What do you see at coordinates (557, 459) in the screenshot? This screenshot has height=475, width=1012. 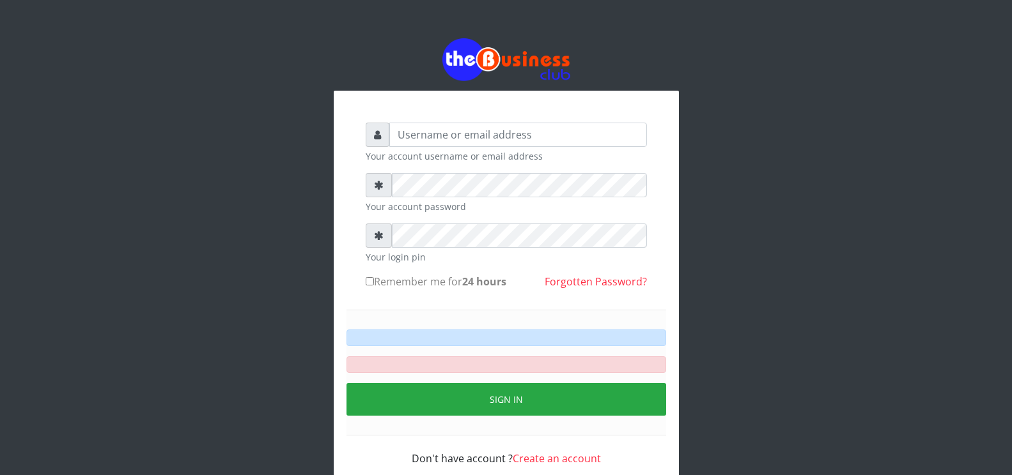 I see `a: Create an account` at bounding box center [557, 459].